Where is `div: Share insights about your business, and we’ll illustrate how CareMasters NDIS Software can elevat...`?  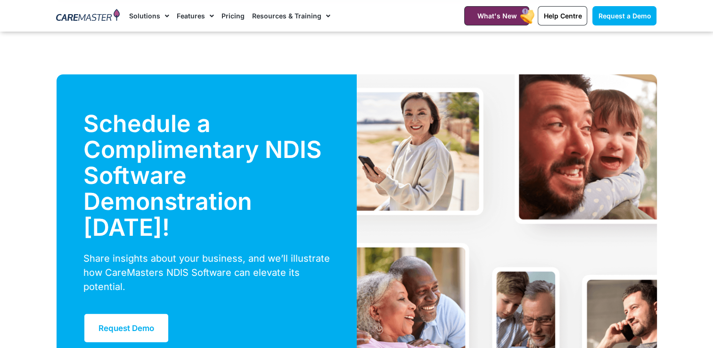
div: Share insights about your business, and we’ll illustrate how CareMasters NDIS Software can elevat... is located at coordinates (206, 272).